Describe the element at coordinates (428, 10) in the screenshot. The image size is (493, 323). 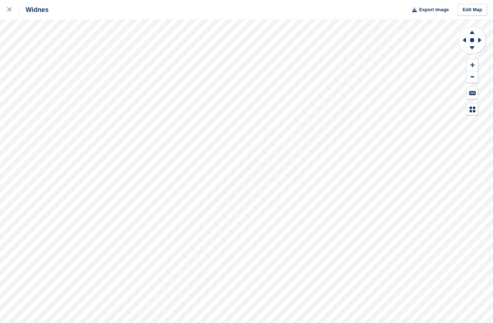
I see `button: Export Image` at that location.